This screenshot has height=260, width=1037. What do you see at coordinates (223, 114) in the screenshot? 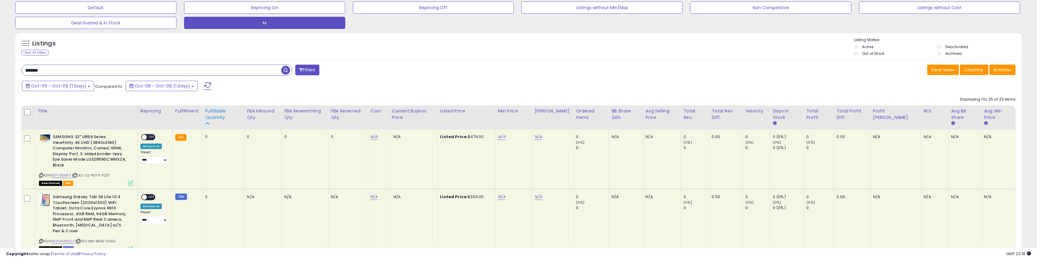
I see `div: Fulfillable Quantity` at bounding box center [223, 114].